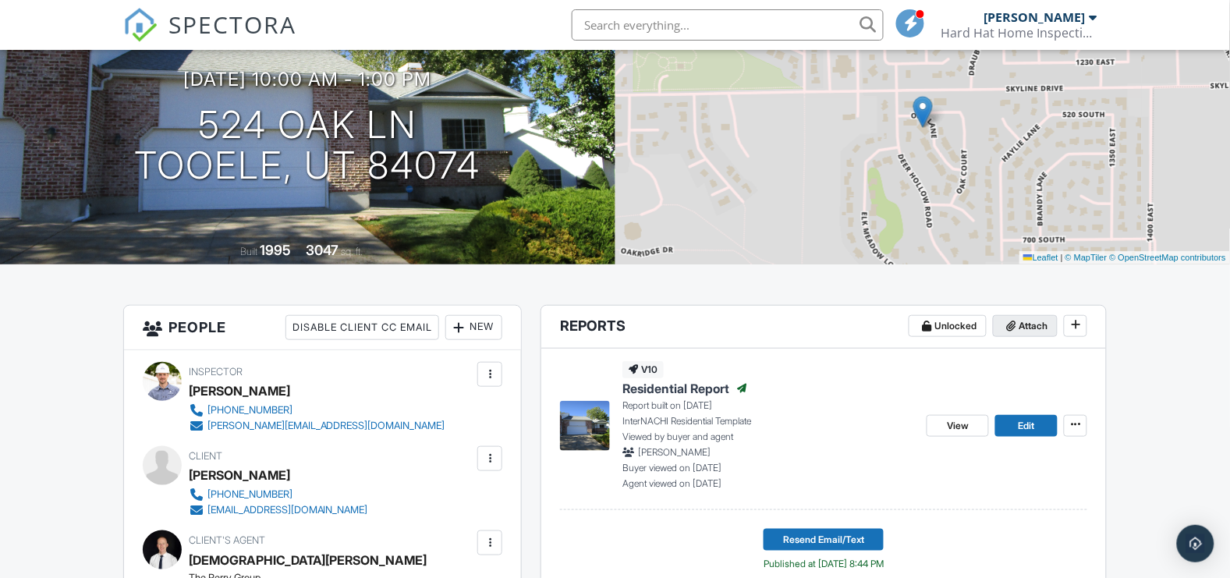 This screenshot has height=578, width=1230. What do you see at coordinates (1041, 257) in the screenshot?
I see `a: Leaflet` at bounding box center [1041, 257].